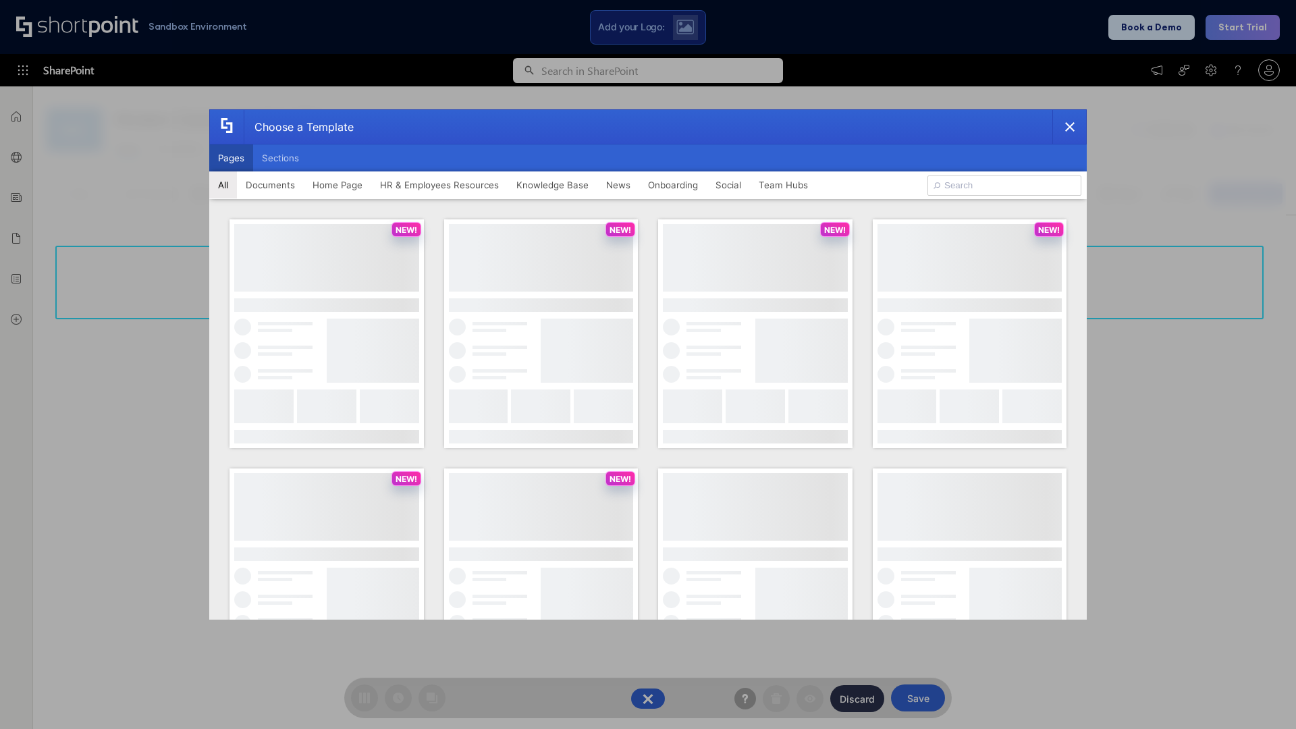 The image size is (1296, 729). I want to click on input: Search, so click(1004, 186).